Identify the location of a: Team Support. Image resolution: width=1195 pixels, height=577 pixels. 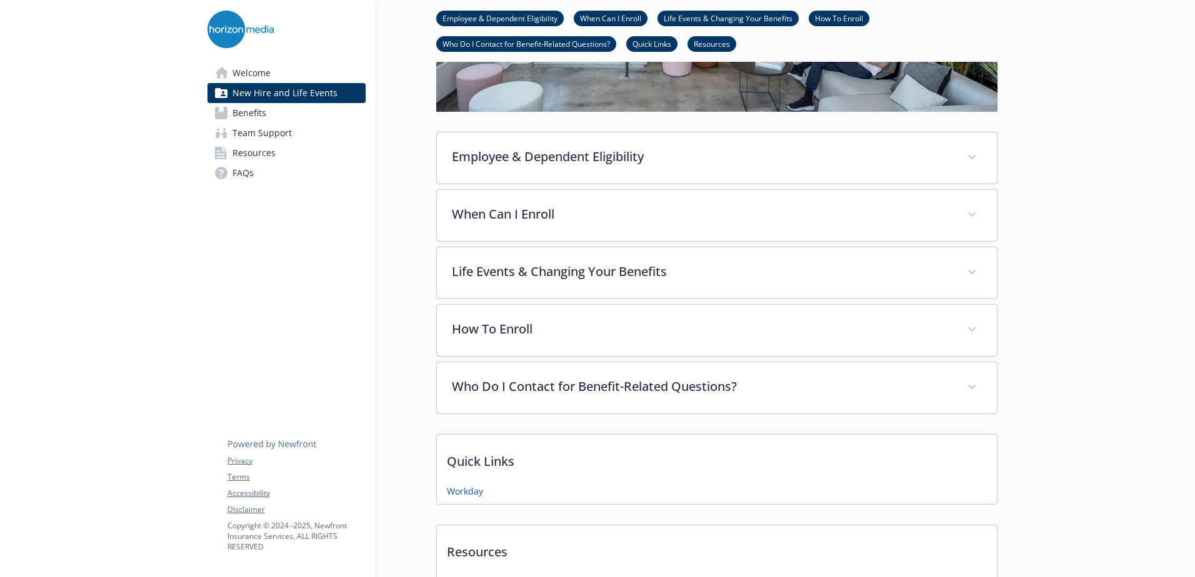
(286, 133).